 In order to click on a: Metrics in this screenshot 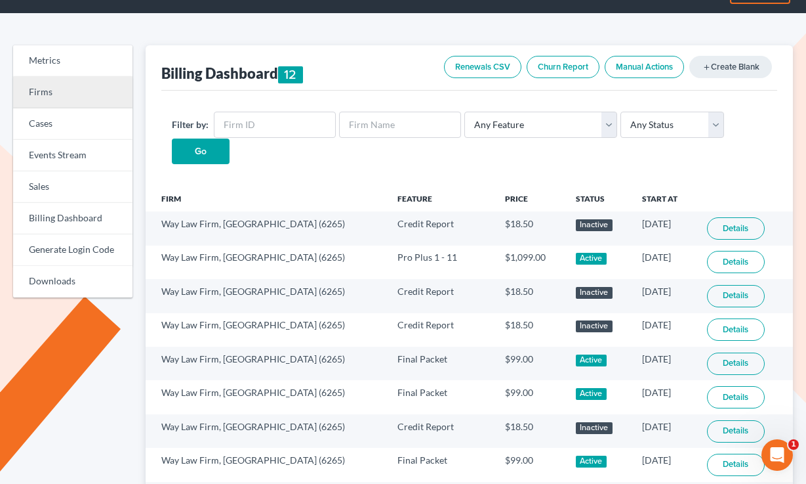, I will do `click(73, 61)`.